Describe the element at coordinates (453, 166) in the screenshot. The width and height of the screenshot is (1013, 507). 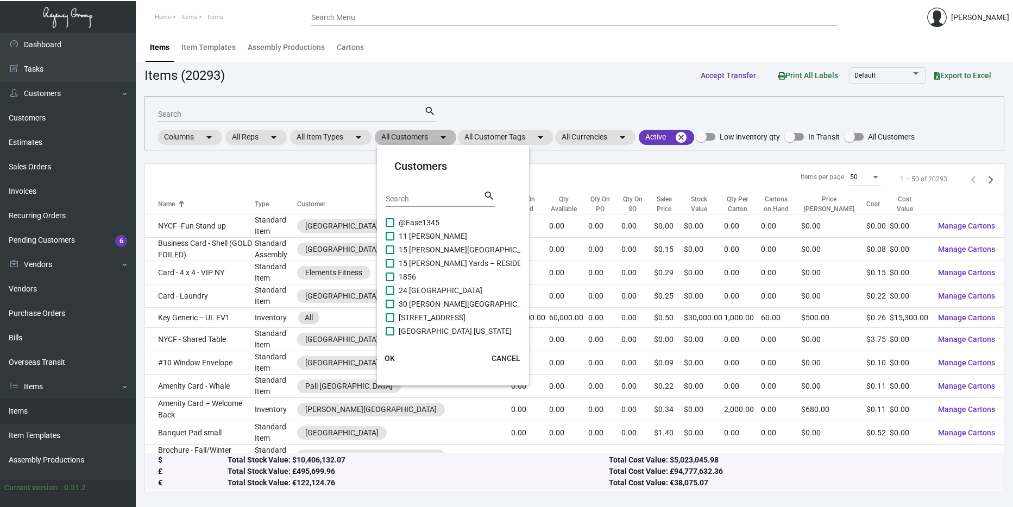
I see `mat-card-title: Customers` at that location.